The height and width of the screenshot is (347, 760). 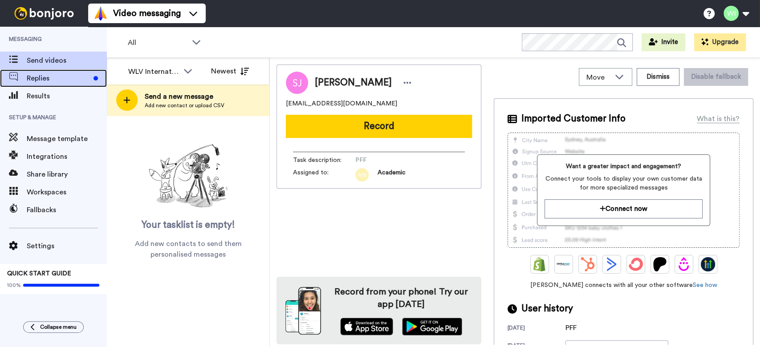 I want to click on a: Invite, so click(x=664, y=42).